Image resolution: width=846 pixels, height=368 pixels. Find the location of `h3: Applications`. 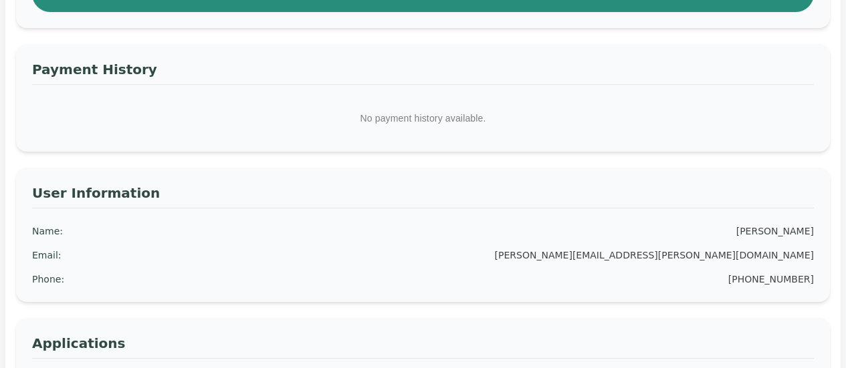

h3: Applications is located at coordinates (423, 346).